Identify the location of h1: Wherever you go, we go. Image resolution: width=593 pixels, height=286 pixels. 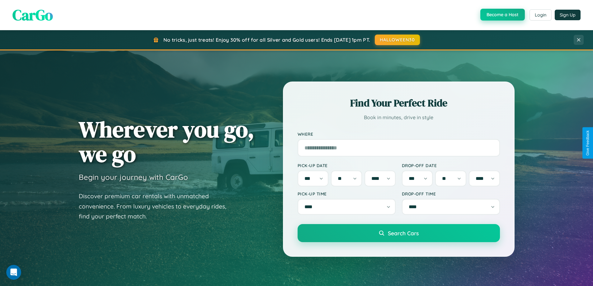
(166, 142).